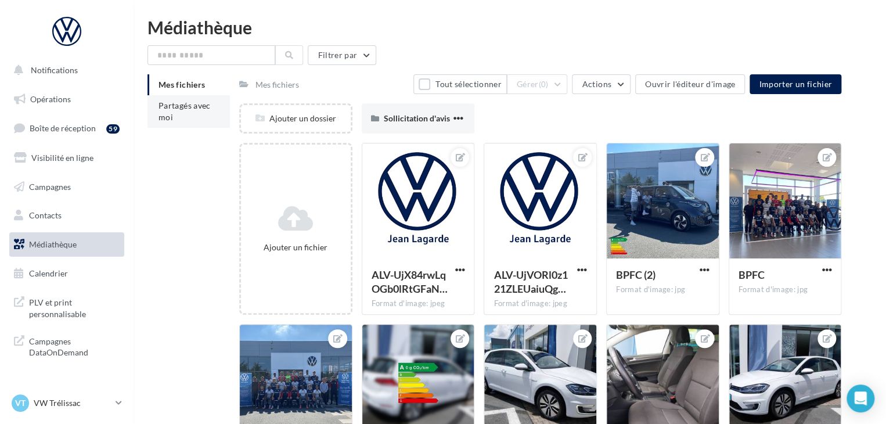 Image resolution: width=886 pixels, height=424 pixels. What do you see at coordinates (796, 84) in the screenshot?
I see `button: Importer un fichier` at bounding box center [796, 84].